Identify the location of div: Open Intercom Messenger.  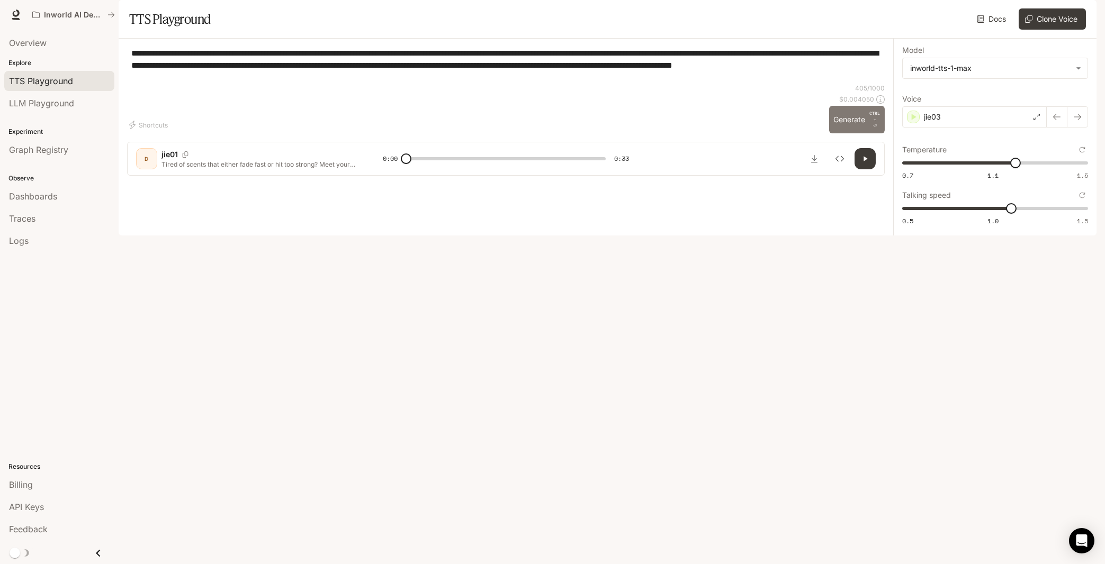
(1082, 541).